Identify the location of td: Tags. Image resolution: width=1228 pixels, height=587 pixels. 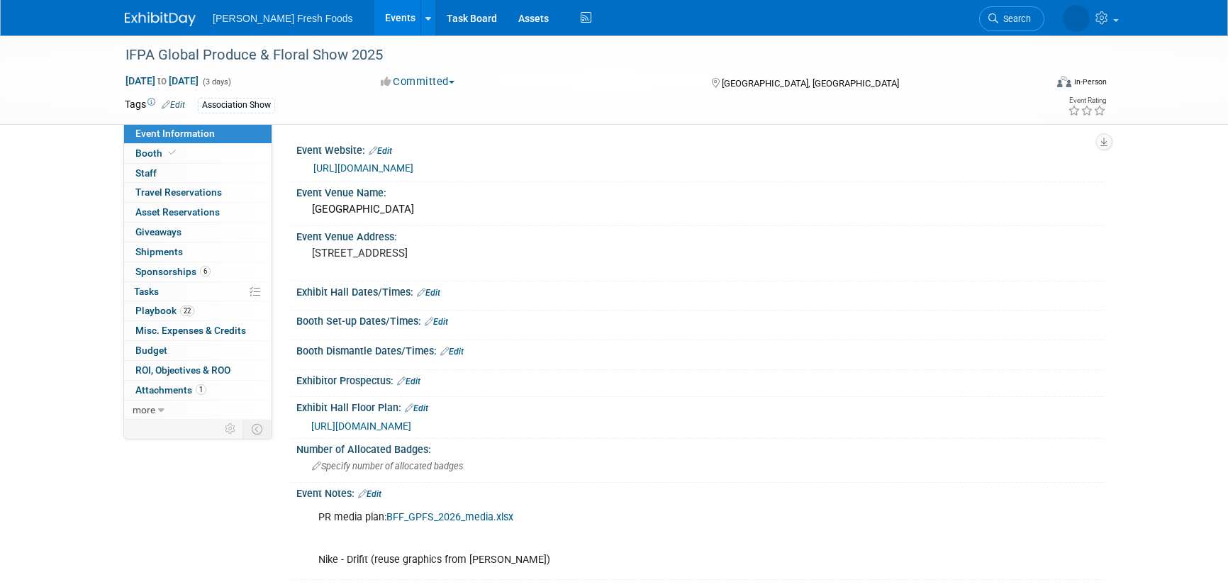
(155, 105).